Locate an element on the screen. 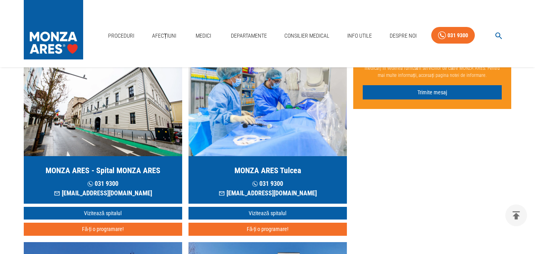 The height and width of the screenshot is (254, 535). img: MONZA ARES Cluj-Napoca is located at coordinates (103, 108).